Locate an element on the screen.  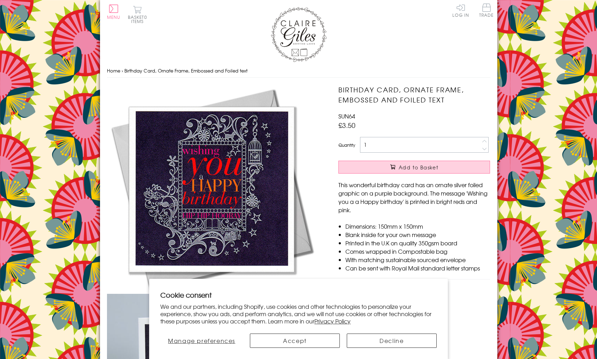
span: £3.50 is located at coordinates (346, 125).